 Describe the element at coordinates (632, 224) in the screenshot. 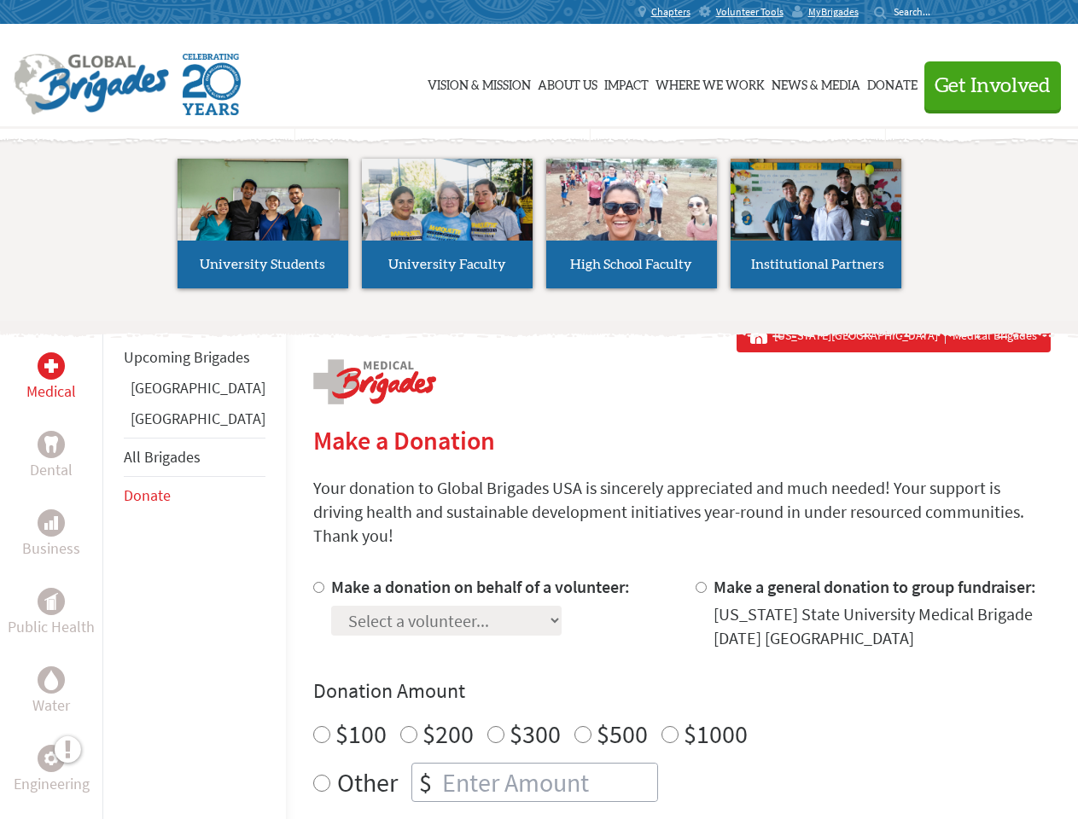

I see `a: High School Faculty` at that location.